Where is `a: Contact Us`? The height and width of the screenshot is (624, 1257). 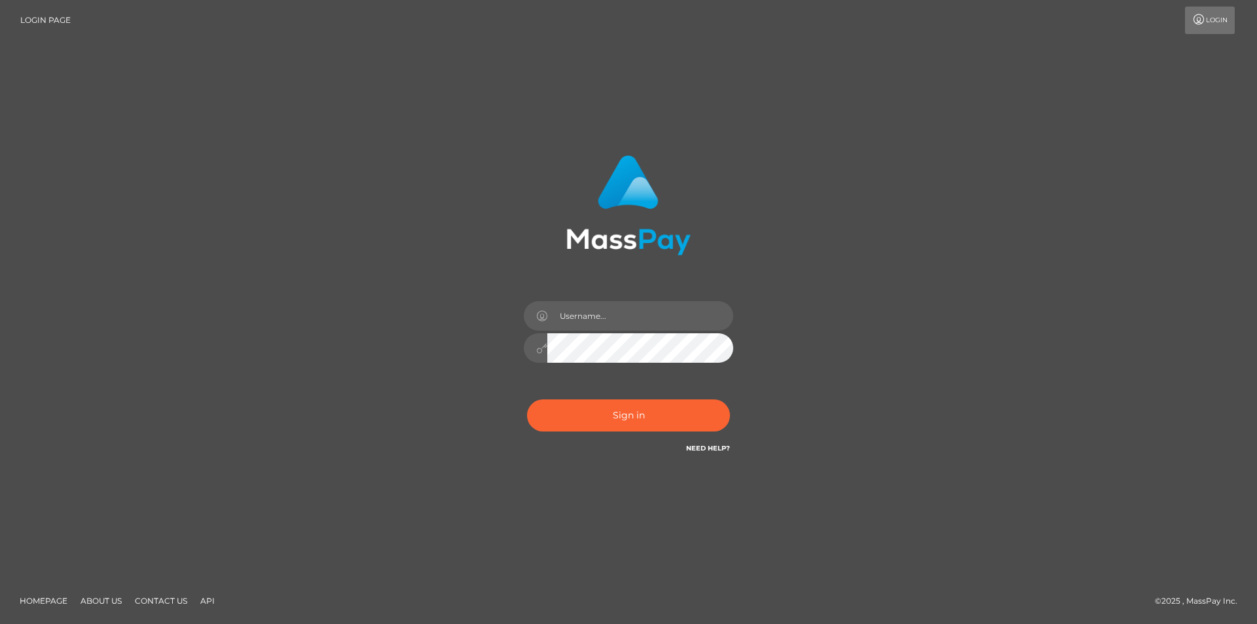 a: Contact Us is located at coordinates (161, 601).